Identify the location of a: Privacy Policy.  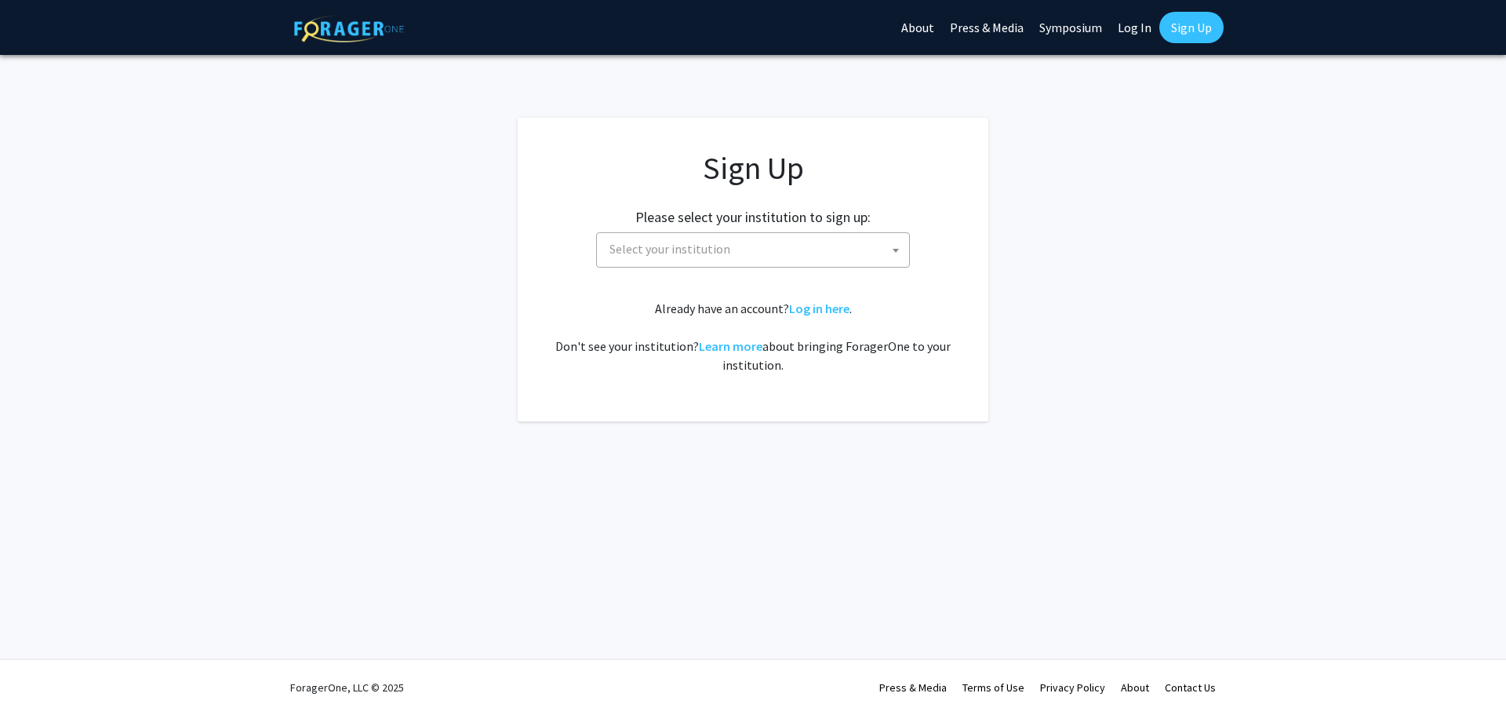
(1072, 687).